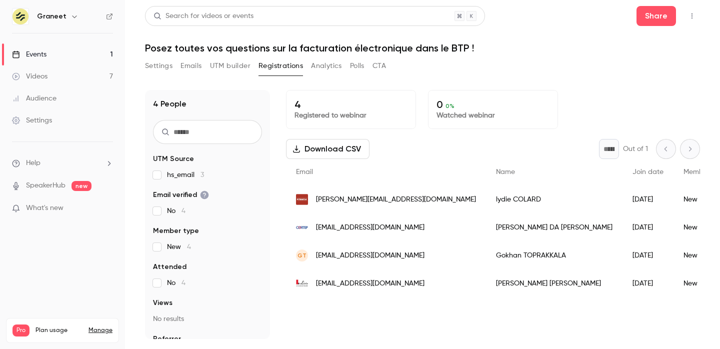 The image size is (720, 349). I want to click on img: Graneet, so click(20, 16).